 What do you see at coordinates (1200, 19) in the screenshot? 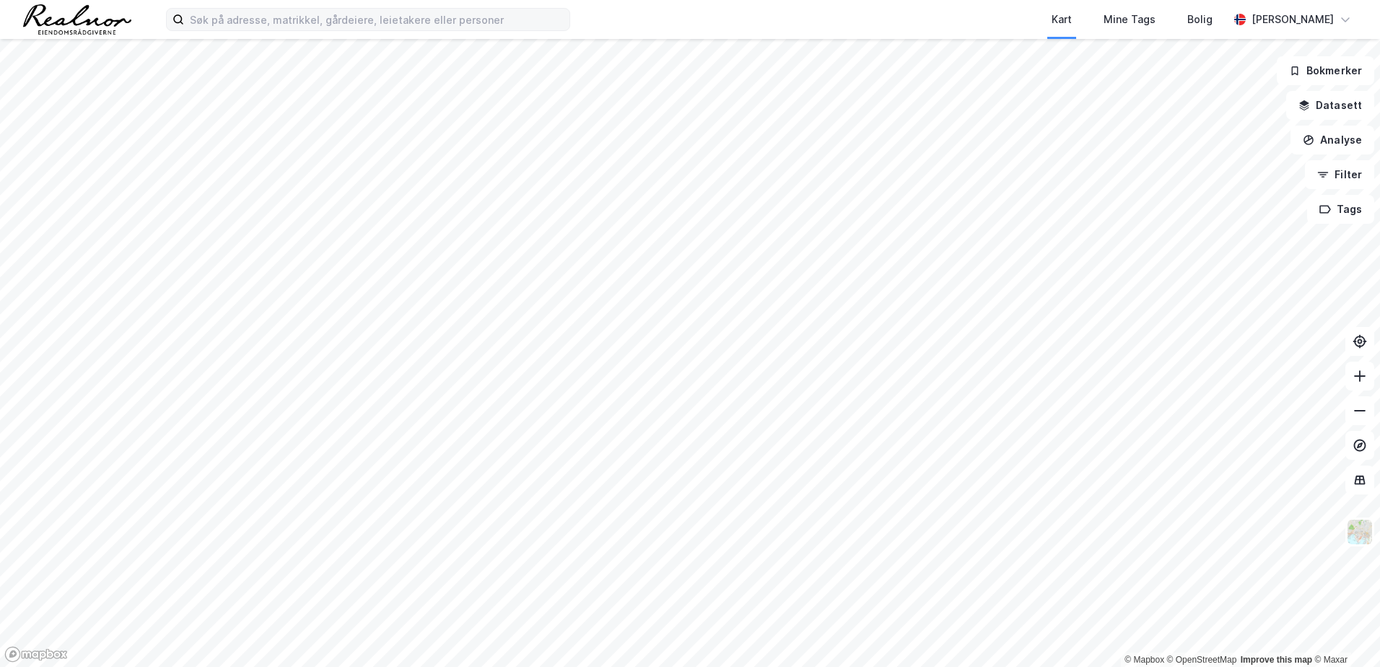
I see `div: Bolig` at bounding box center [1200, 19].